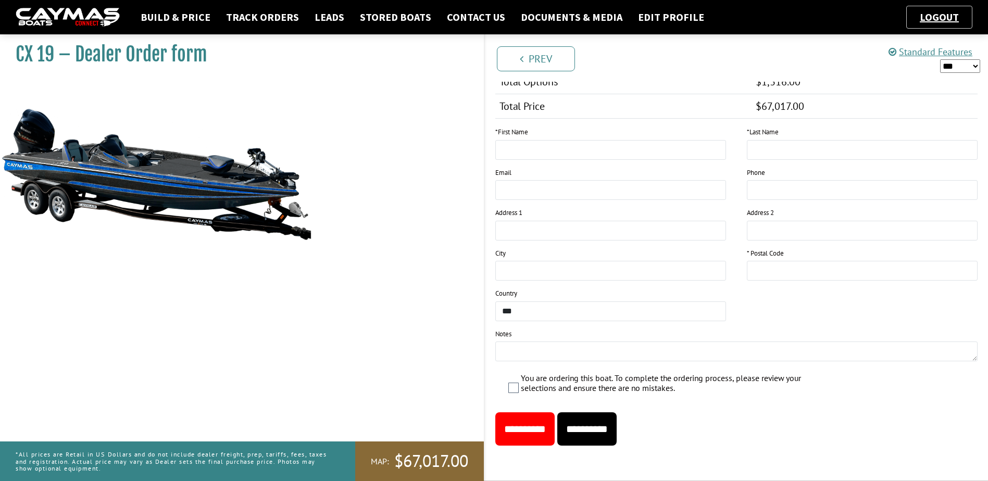 Image resolution: width=988 pixels, height=481 pixels. What do you see at coordinates (760, 213) in the screenshot?
I see `label: Address 2` at bounding box center [760, 213].